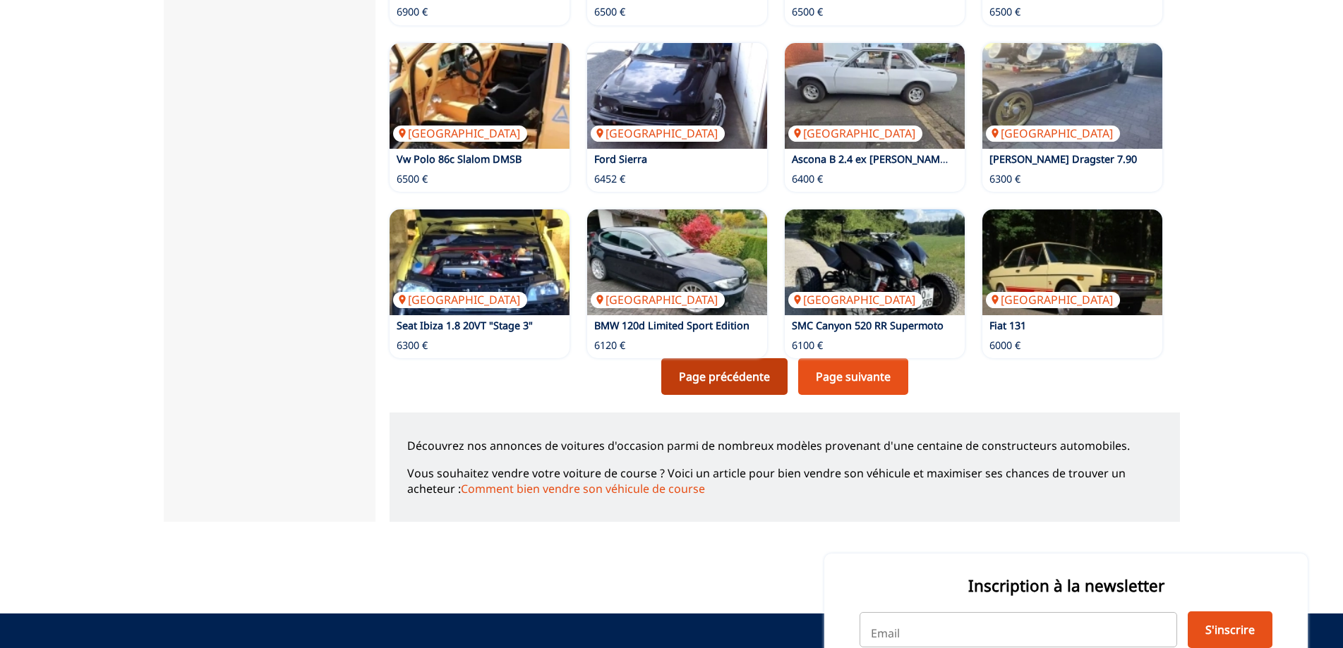  Describe the element at coordinates (677, 96) in the screenshot. I see `img: Ford Sierra` at that location.